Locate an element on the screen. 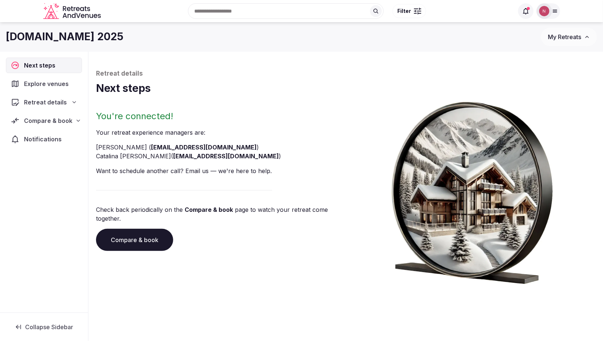 The image size is (603, 341). span: Notifications is located at coordinates (44, 139).